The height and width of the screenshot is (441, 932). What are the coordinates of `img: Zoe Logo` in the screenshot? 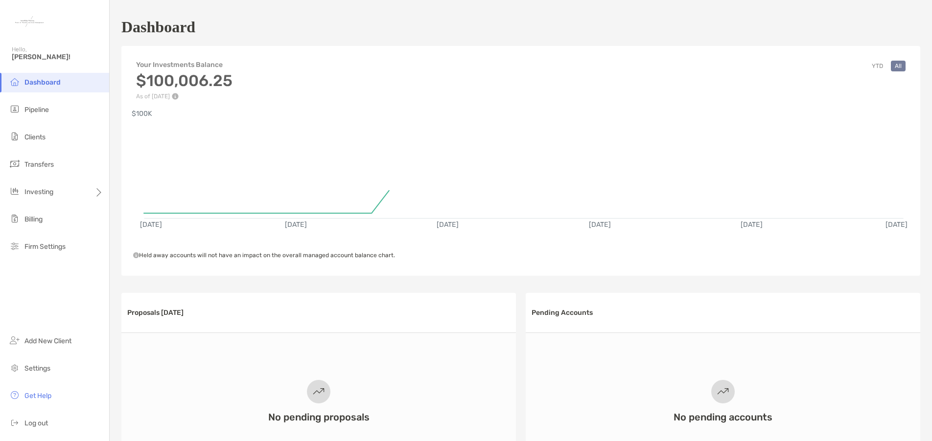 It's located at (29, 22).